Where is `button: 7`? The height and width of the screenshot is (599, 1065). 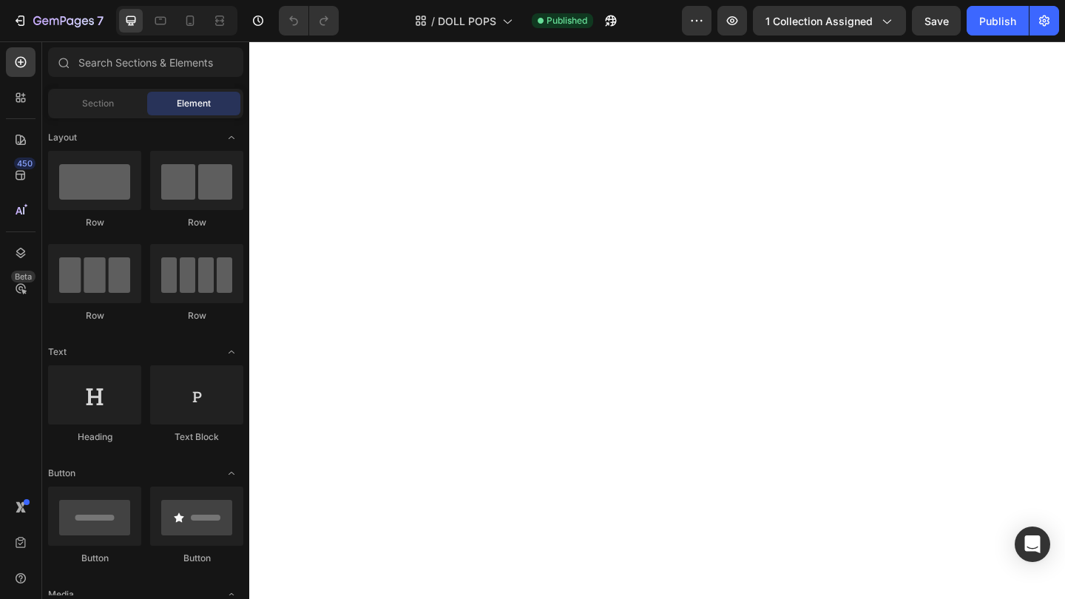 button: 7 is located at coordinates (58, 21).